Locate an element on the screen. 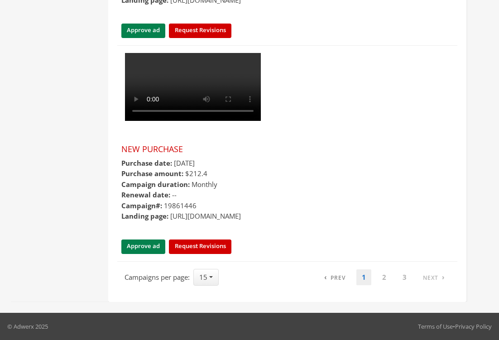 This screenshot has height=340, width=499. li: 19861446 is located at coordinates (287, 206).